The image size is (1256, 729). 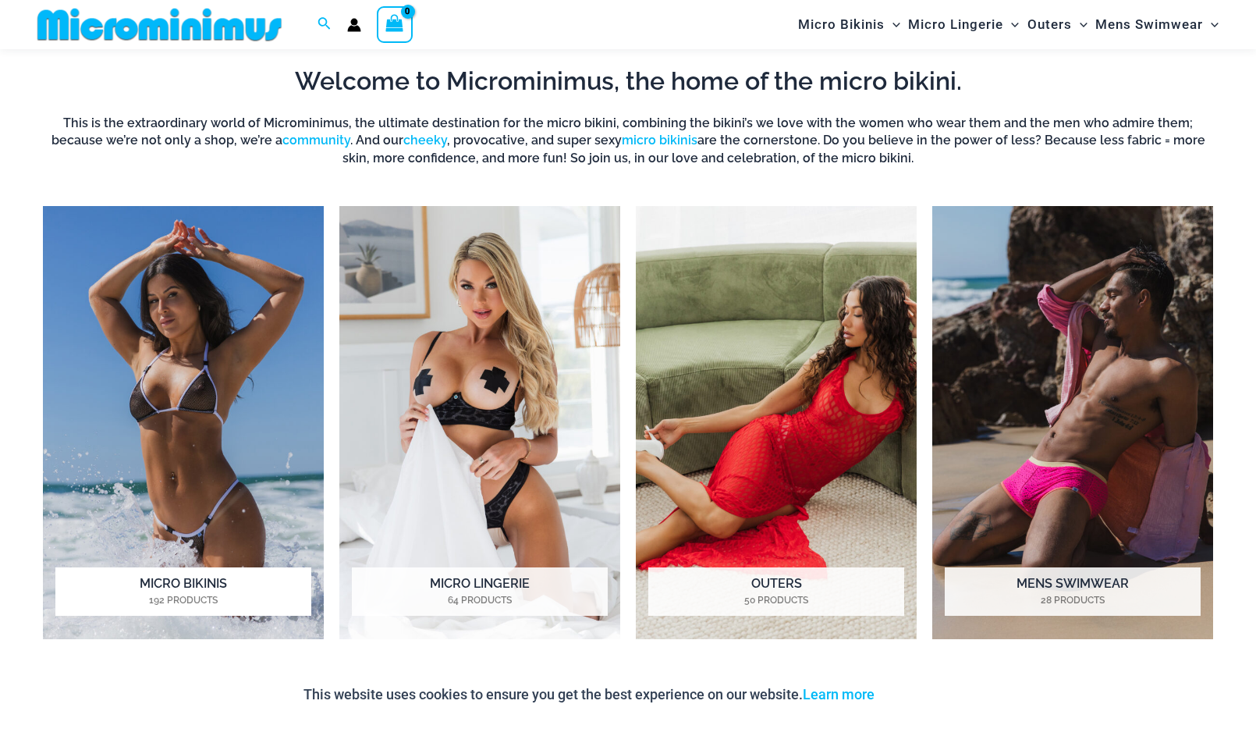 I want to click on a: Learn more, so click(x=839, y=694).